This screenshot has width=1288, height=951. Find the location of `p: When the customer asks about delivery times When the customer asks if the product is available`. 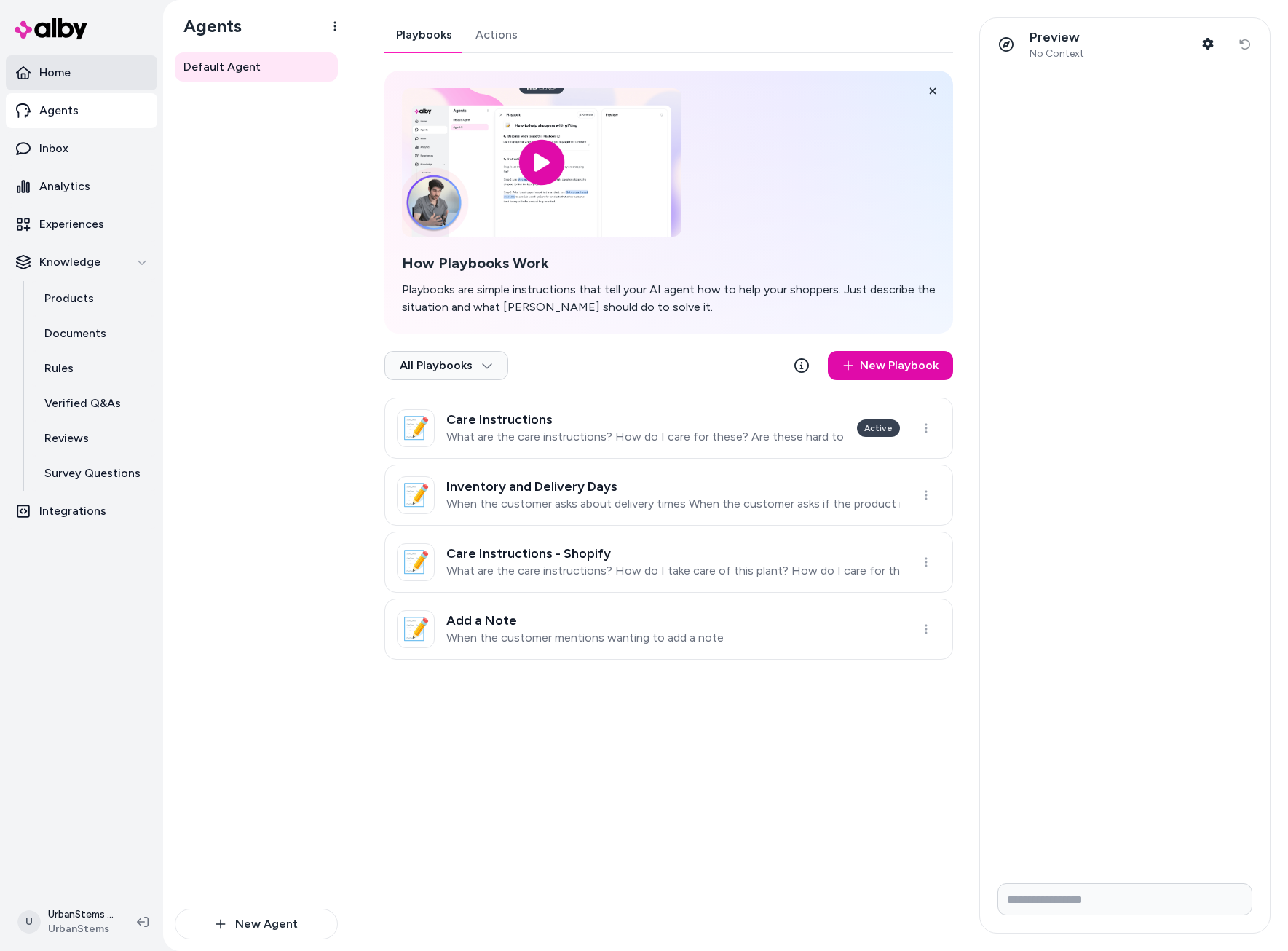

p: When the customer asks about delivery times When the customer asks if the product is available is located at coordinates (672, 504).